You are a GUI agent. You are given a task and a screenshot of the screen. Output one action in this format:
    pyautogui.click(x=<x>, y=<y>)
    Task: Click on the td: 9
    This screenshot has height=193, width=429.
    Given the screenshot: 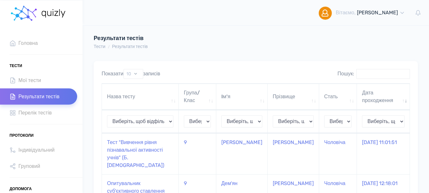 What is the action you would take?
    pyautogui.click(x=198, y=153)
    